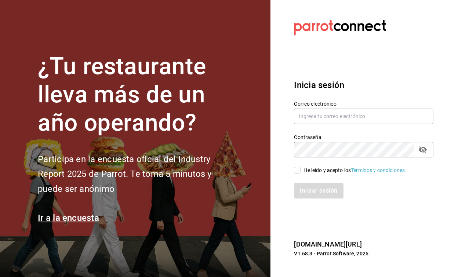  Describe the element at coordinates (137, 95) in the screenshot. I see `h1: ¿Tu restaurante lleva más de un año operando?` at that location.